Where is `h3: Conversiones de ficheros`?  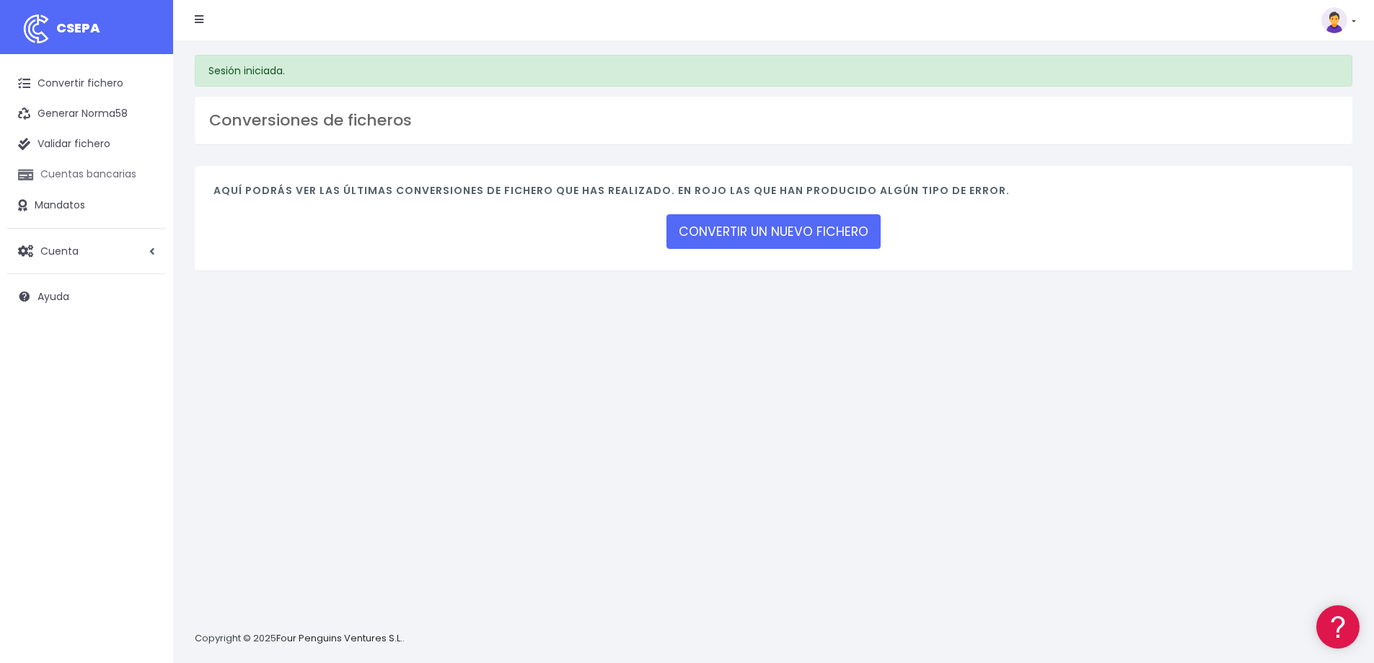
h3: Conversiones de ficheros is located at coordinates (773, 120).